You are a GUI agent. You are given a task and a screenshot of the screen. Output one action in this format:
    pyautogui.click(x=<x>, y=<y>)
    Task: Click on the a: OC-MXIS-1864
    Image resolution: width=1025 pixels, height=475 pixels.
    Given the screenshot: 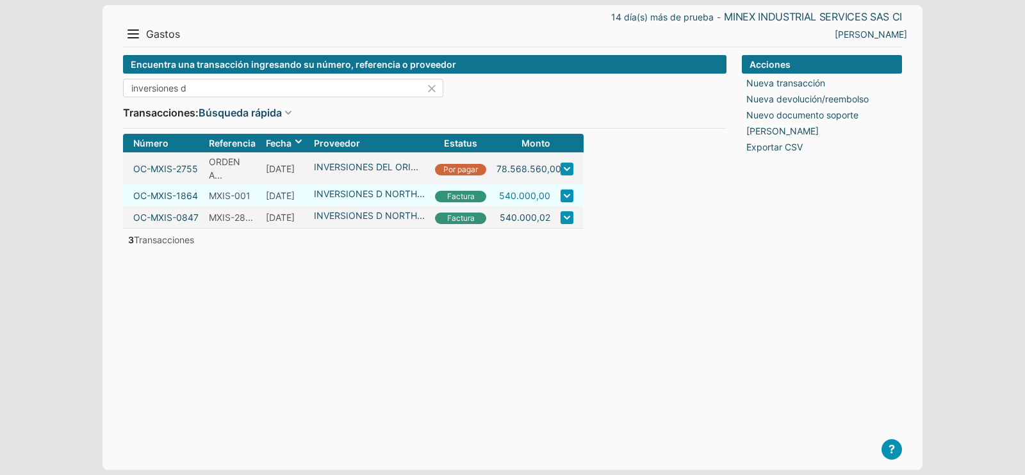 What is the action you would take?
    pyautogui.click(x=165, y=195)
    